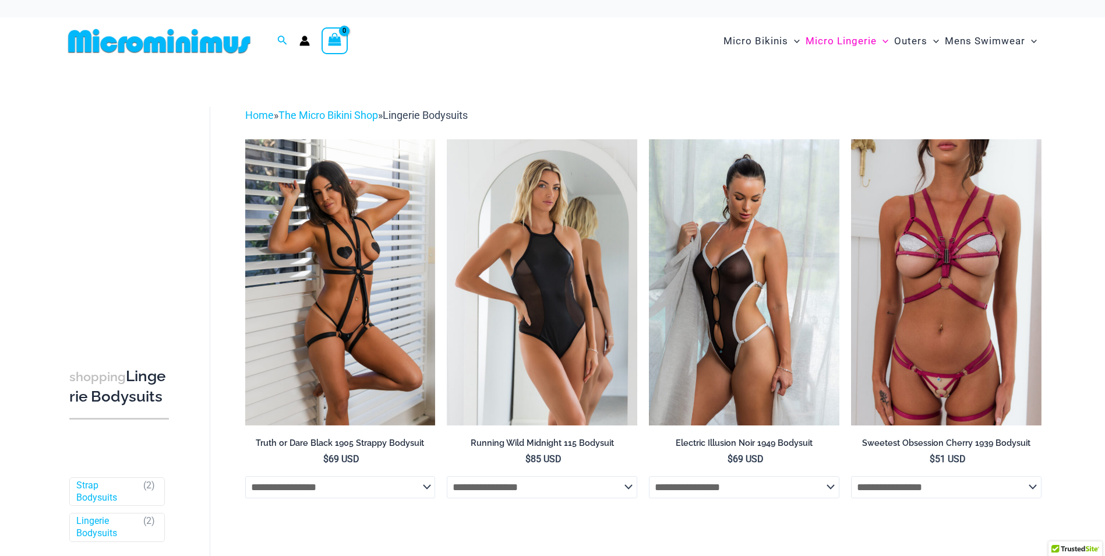 The width and height of the screenshot is (1105, 556). What do you see at coordinates (880, 41) in the screenshot?
I see `nav: Site Navigation` at bounding box center [880, 41].